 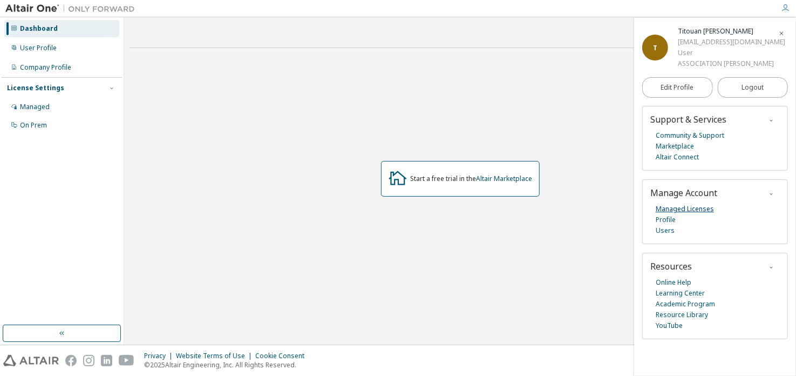 I want to click on span: Edit Profile, so click(x=677, y=87).